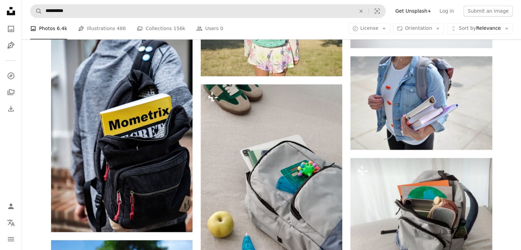  What do you see at coordinates (36, 11) in the screenshot?
I see `button: Search Unsplash` at bounding box center [36, 11].